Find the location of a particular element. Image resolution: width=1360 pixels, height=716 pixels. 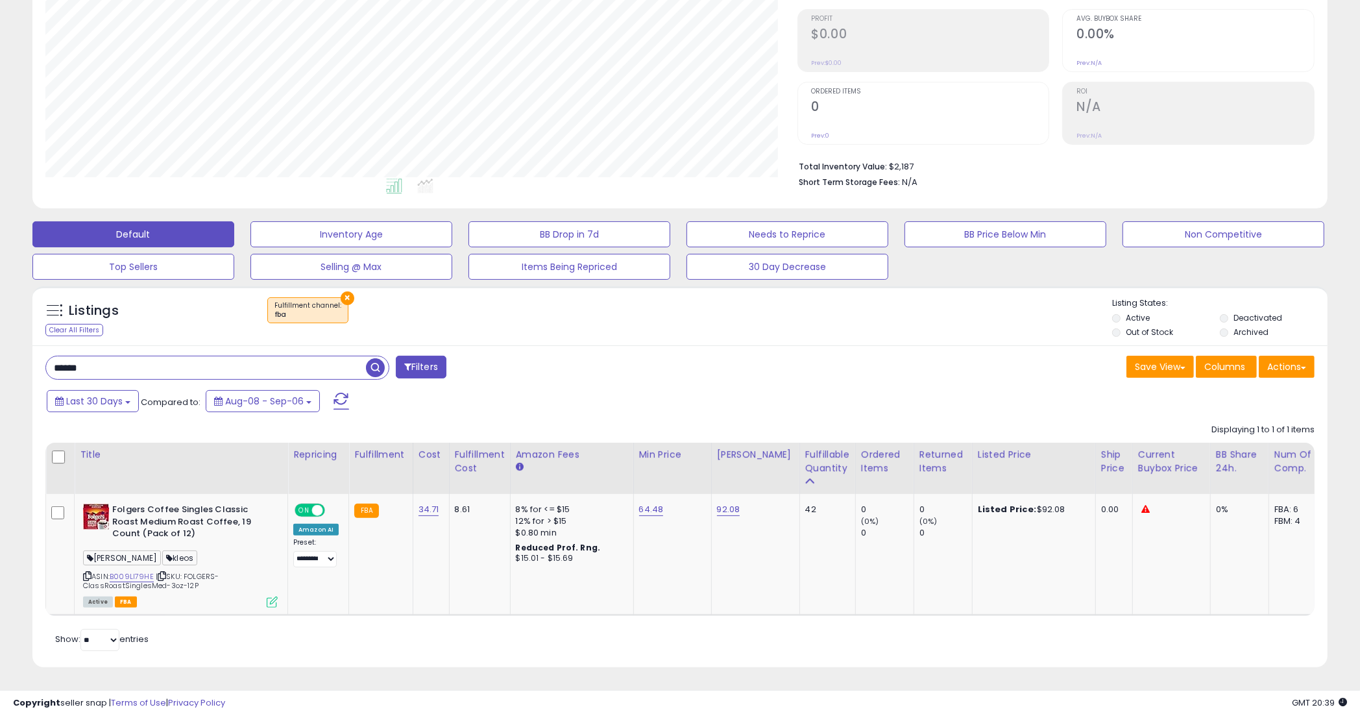

b: Listed Price: is located at coordinates (1007, 509).